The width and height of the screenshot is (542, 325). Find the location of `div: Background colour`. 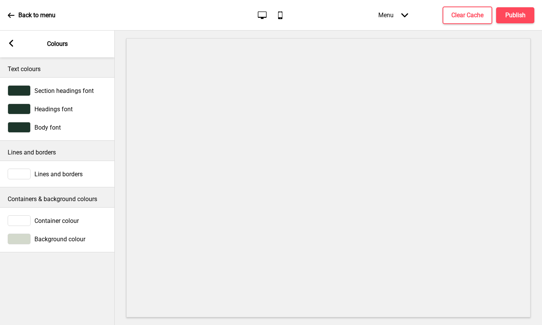

div: Background colour is located at coordinates (57, 239).